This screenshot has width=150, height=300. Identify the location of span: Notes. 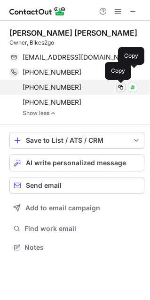
(82, 248).